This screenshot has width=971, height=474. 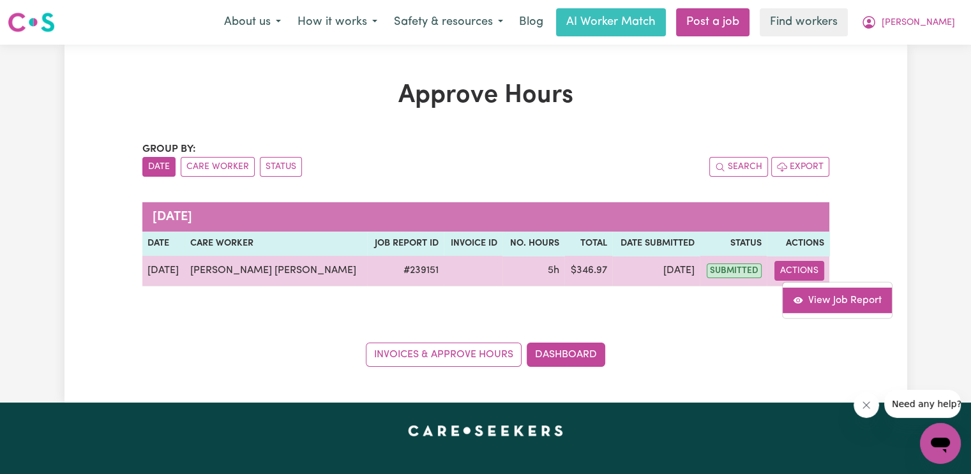 I want to click on th: Total, so click(x=589, y=244).